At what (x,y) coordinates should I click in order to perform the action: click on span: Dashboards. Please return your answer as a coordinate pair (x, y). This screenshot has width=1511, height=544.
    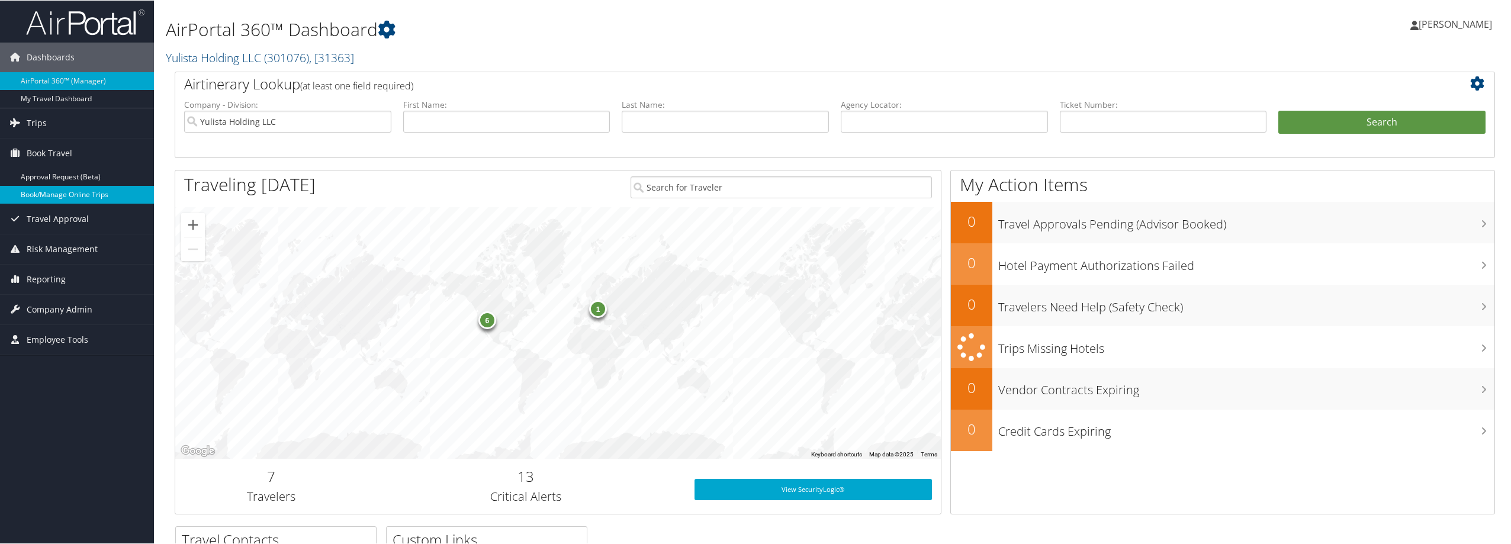
    Looking at the image, I should click on (50, 57).